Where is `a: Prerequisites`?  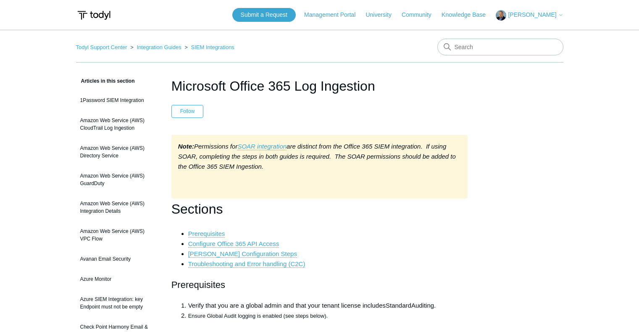
a: Prerequisites is located at coordinates (207, 234).